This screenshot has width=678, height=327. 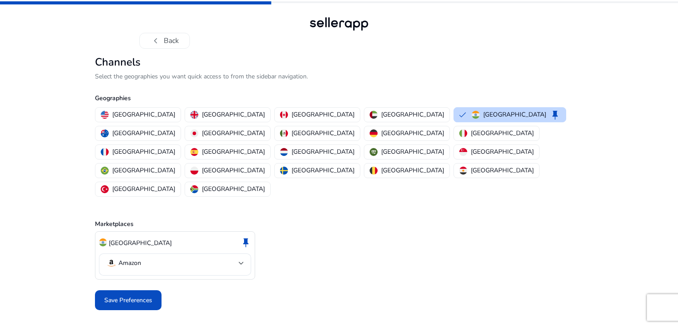 I want to click on img: mx.svg, so click(x=284, y=133).